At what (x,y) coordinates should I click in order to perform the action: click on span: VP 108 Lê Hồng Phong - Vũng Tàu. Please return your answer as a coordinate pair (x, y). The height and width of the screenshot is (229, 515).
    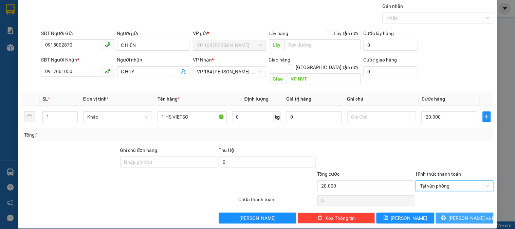
    Looking at the image, I should click on (229, 45).